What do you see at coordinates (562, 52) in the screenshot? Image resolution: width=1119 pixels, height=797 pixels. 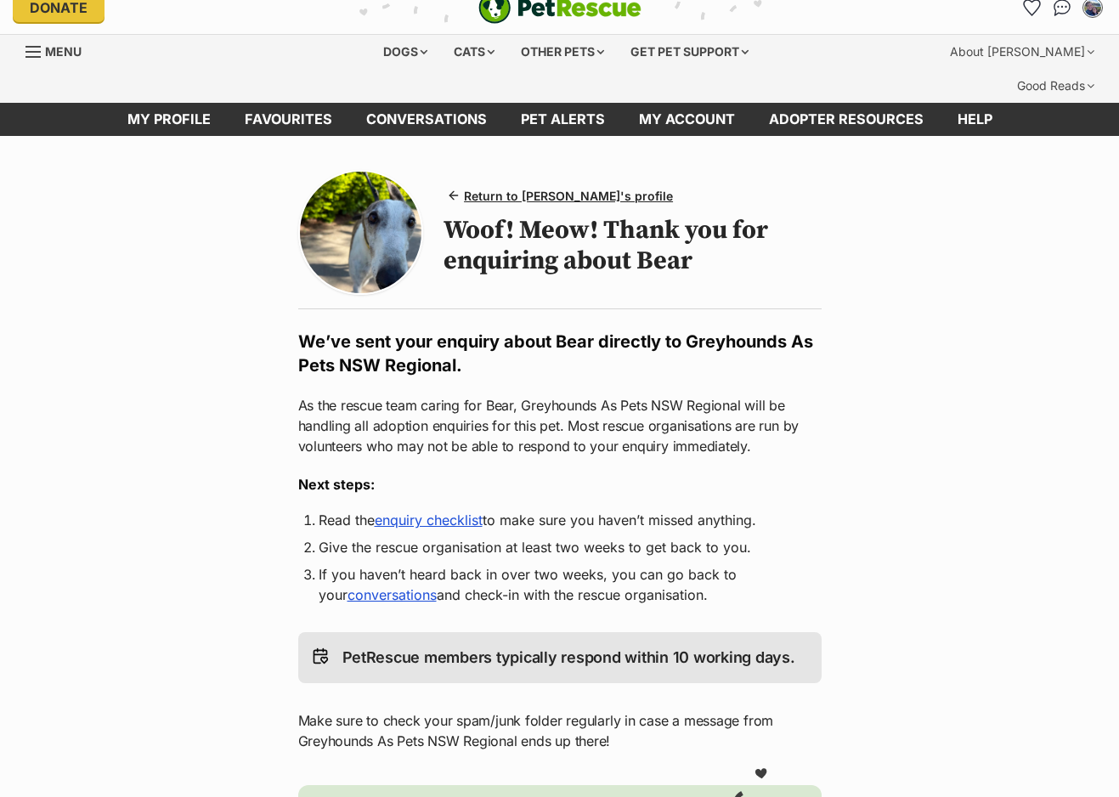 I see `div: Other pets` at bounding box center [562, 52].